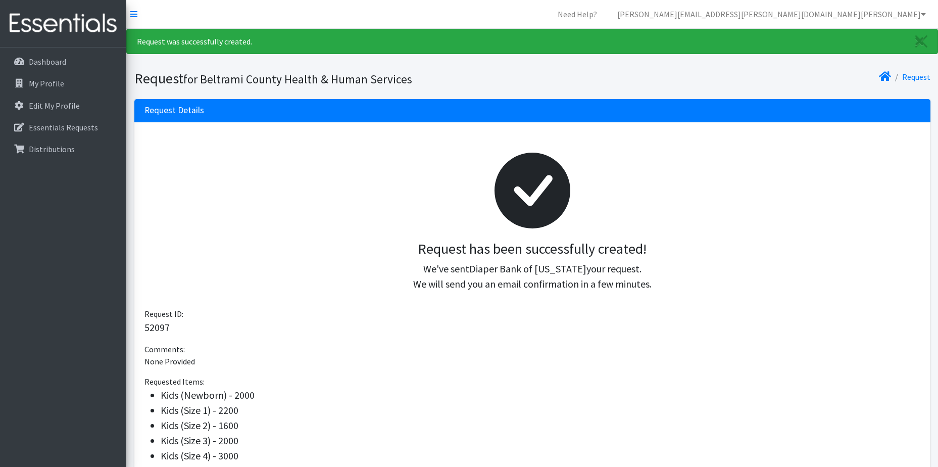 This screenshot has height=467, width=938. Describe the element at coordinates (331, 78) in the screenshot. I see `h1: Request` at that location.